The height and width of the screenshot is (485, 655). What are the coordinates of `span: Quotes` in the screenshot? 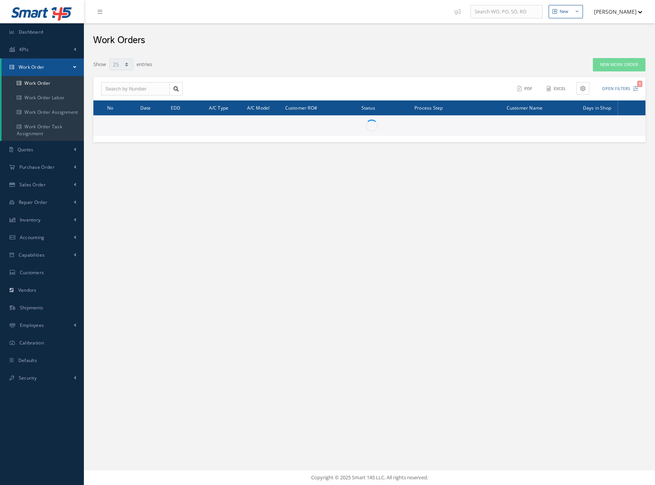 It's located at (26, 149).